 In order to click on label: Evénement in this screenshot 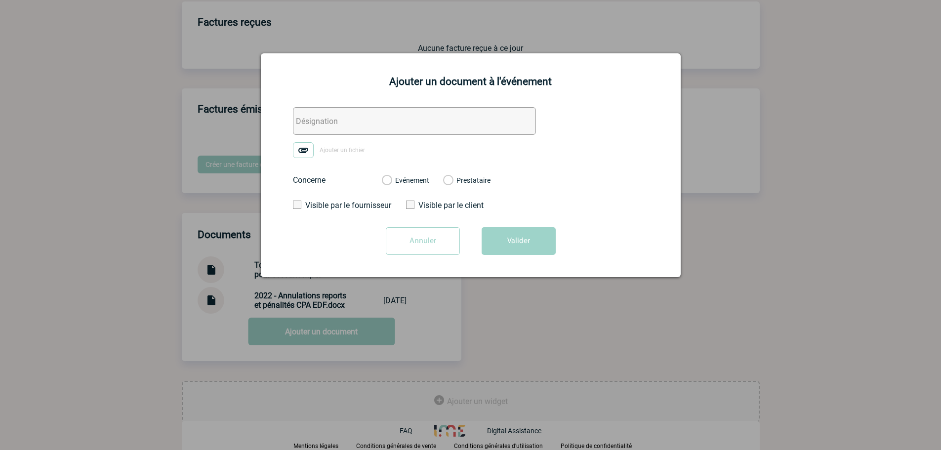, I will do `click(386, 181)`.